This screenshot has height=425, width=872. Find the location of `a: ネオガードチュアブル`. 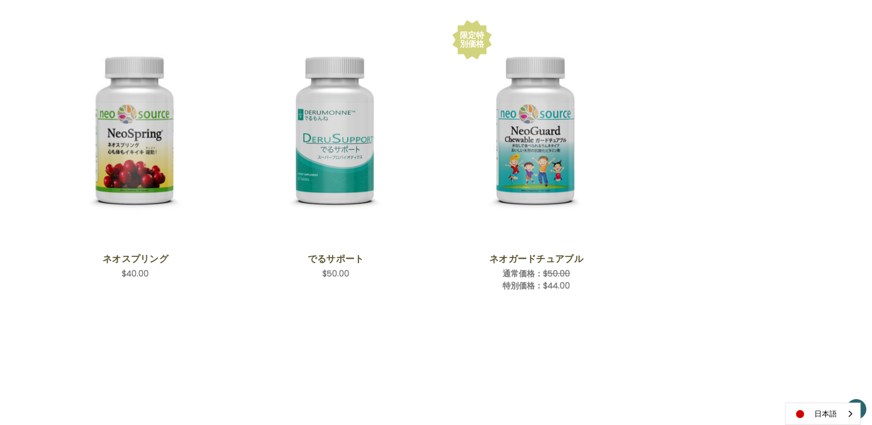

a: ネオガードチュアブル is located at coordinates (536, 259).